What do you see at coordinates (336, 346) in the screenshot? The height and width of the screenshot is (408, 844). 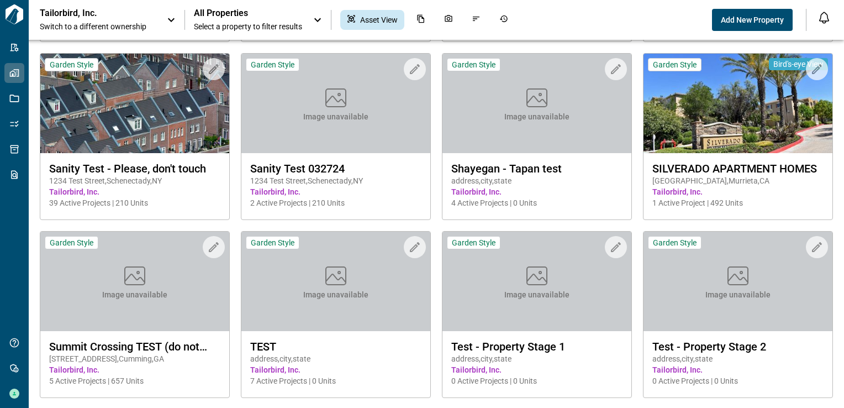 I see `span: TEST` at bounding box center [336, 346].